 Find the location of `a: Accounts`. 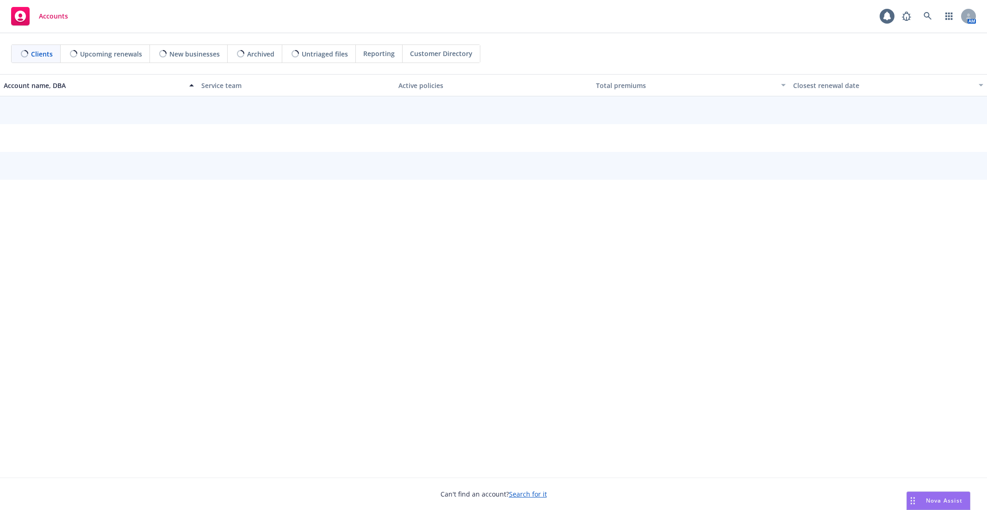

a: Accounts is located at coordinates (39, 16).